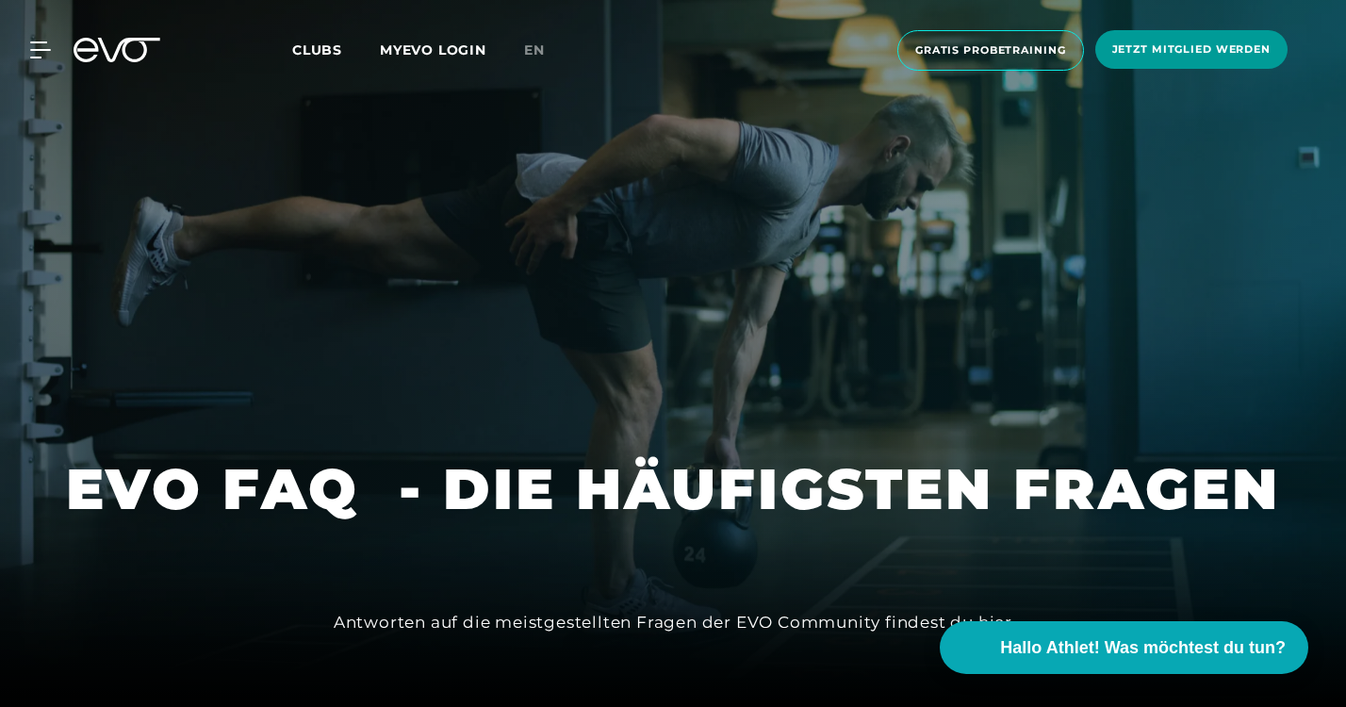 This screenshot has width=1346, height=707. Describe the element at coordinates (673, 489) in the screenshot. I see `h1: EVO FAQ - DIE HÄUFIGSTEN FRAGEN` at that location.